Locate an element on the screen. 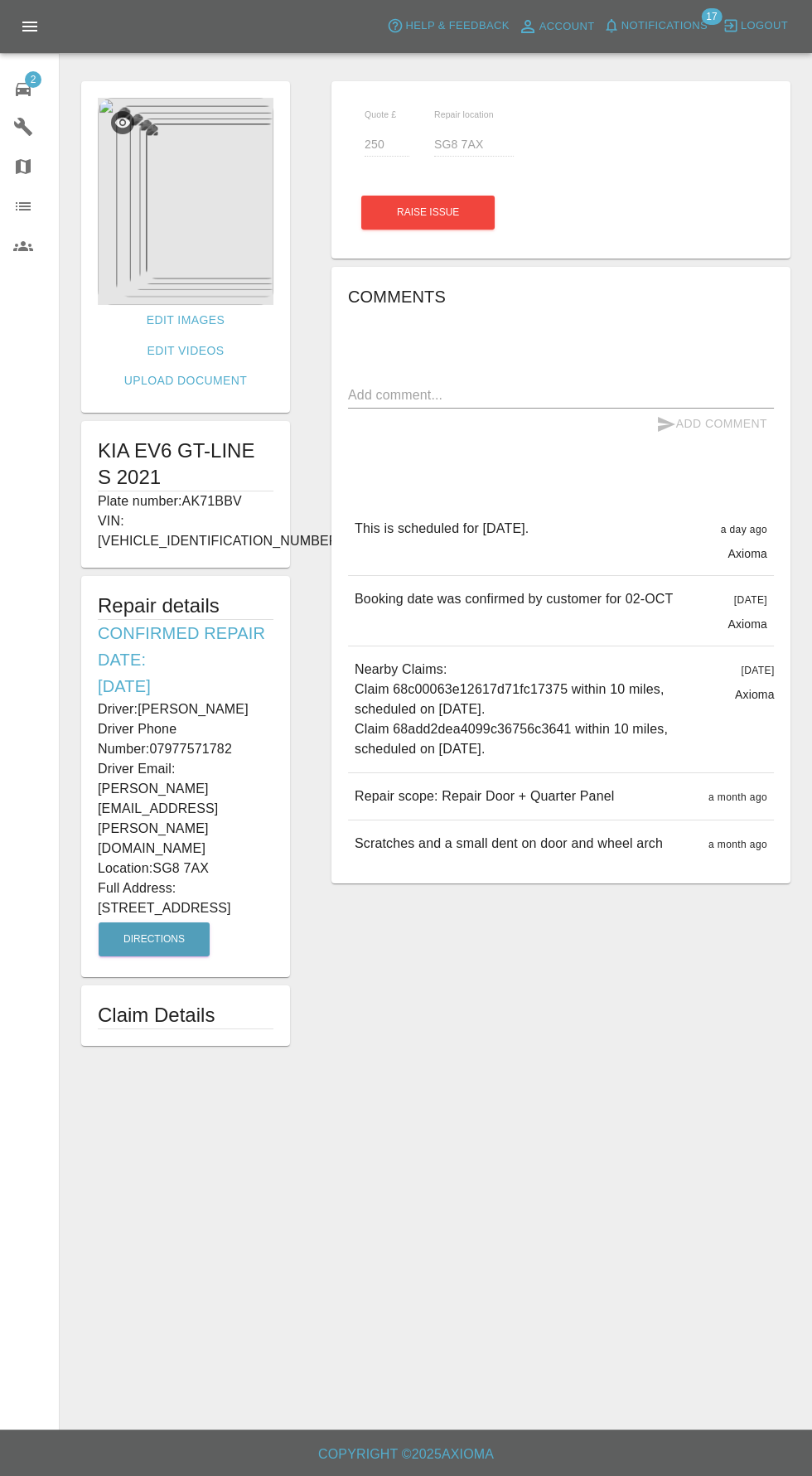 Image resolution: width=812 pixels, height=1476 pixels. p: Plate number: AK71BBV is located at coordinates (186, 501).